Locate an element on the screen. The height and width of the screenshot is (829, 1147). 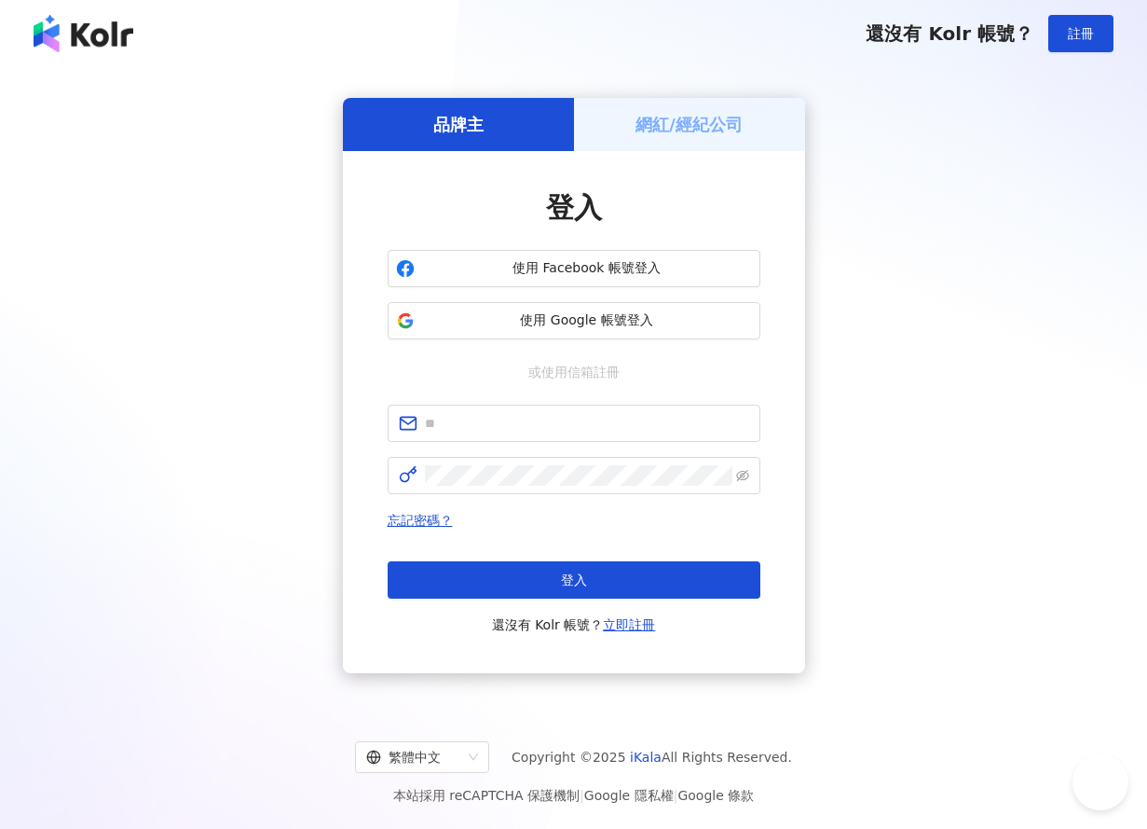
span: 註冊 is located at coordinates (1081, 34).